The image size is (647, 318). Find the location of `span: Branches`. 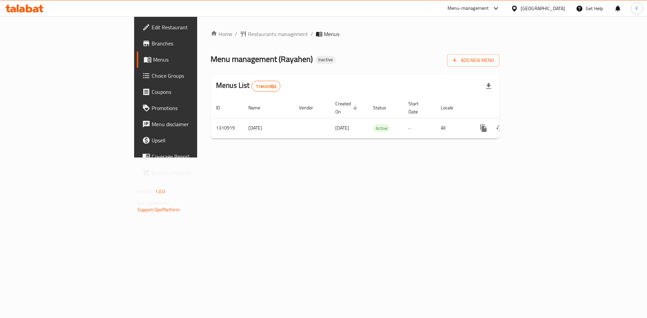

span: Branches is located at coordinates (194, 43).